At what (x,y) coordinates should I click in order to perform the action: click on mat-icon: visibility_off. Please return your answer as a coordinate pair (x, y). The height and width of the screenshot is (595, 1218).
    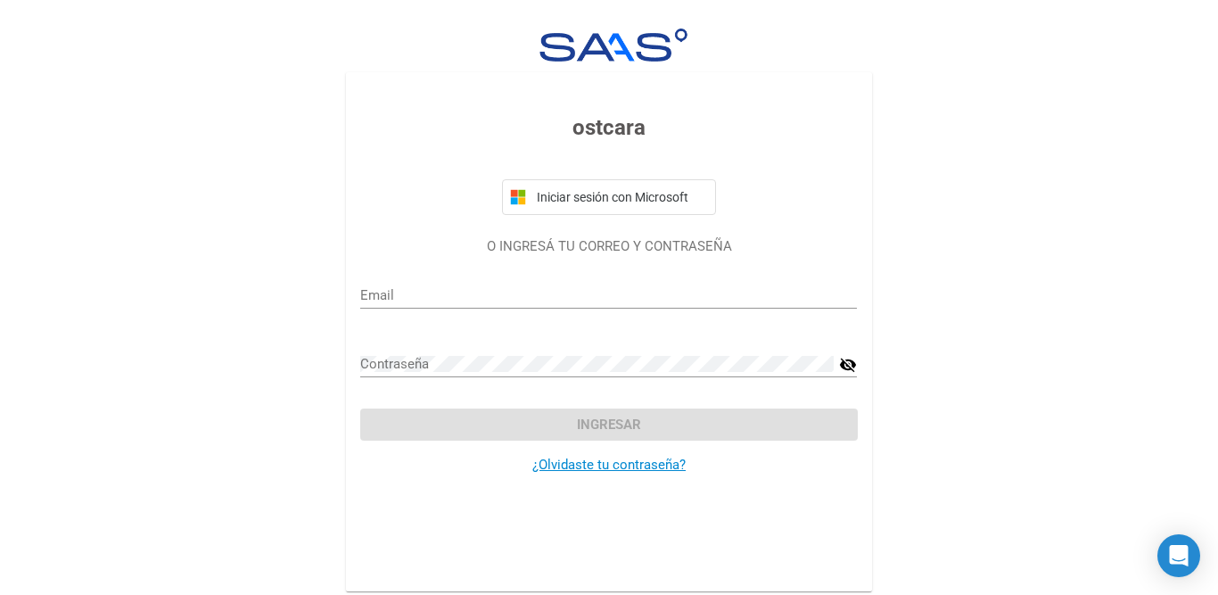
    Looking at the image, I should click on (848, 365).